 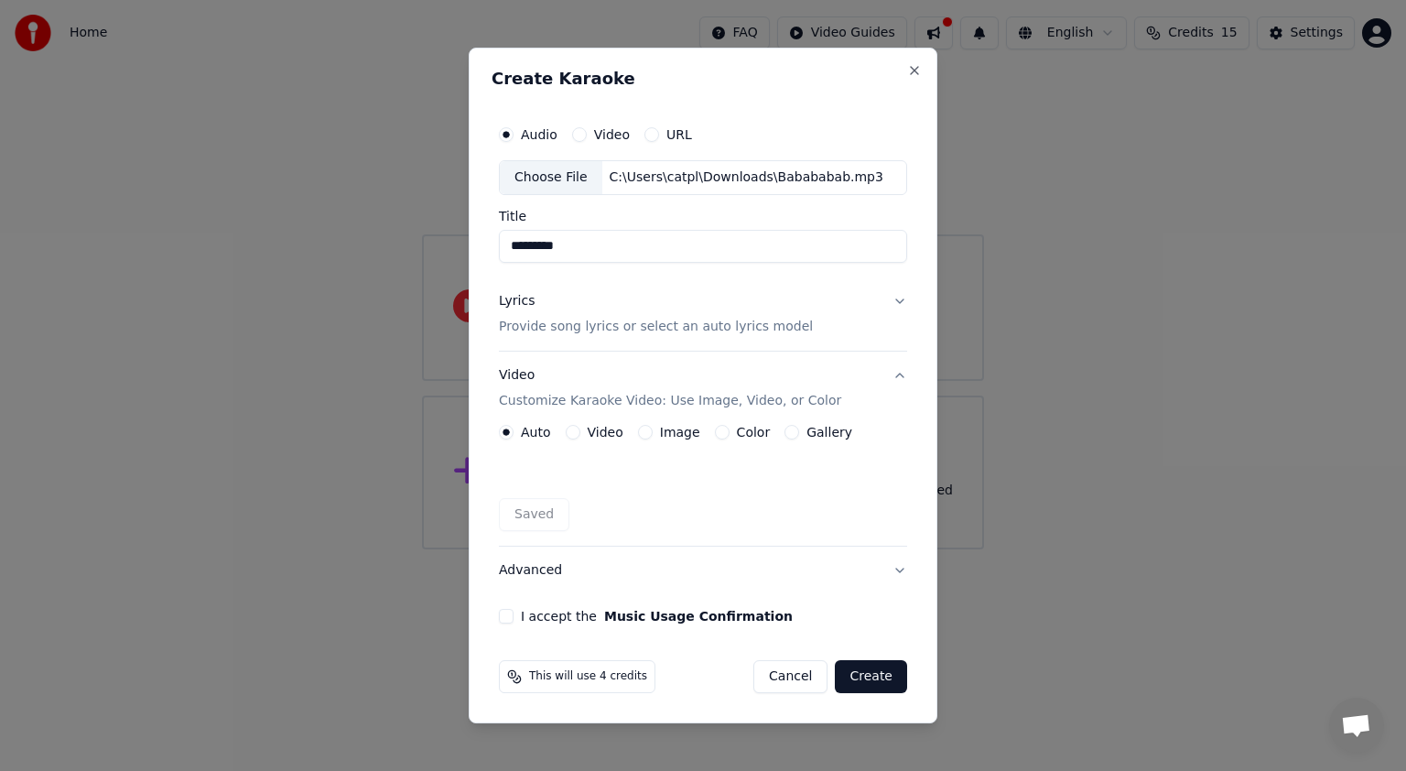 I want to click on label: Color, so click(x=753, y=432).